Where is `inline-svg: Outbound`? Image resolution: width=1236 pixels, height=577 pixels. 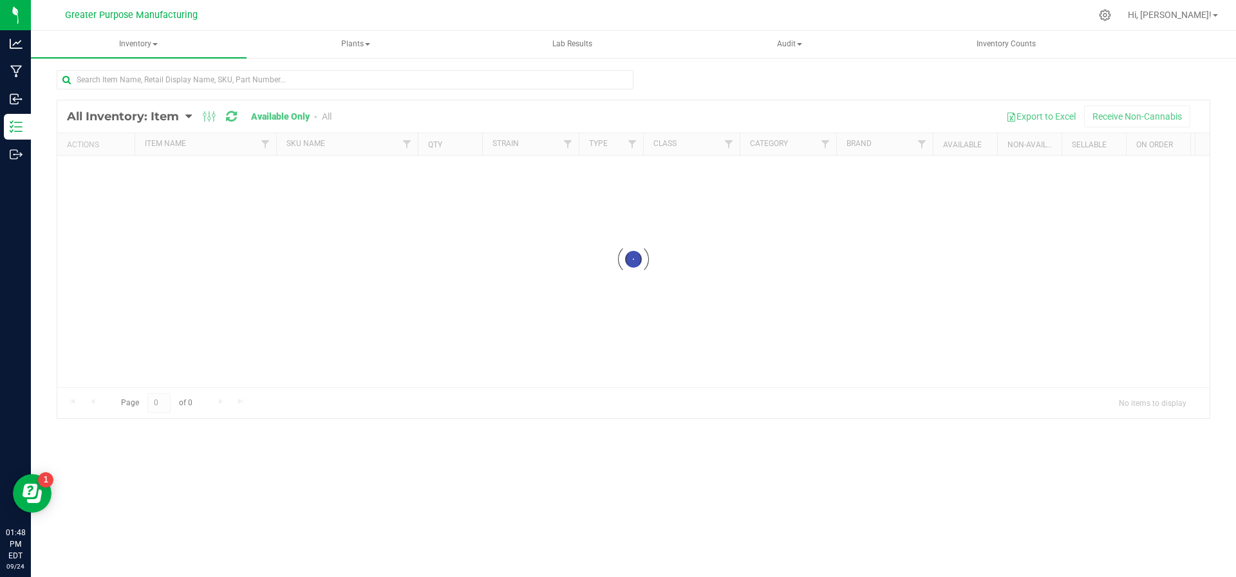
inline-svg: Outbound is located at coordinates (16, 154).